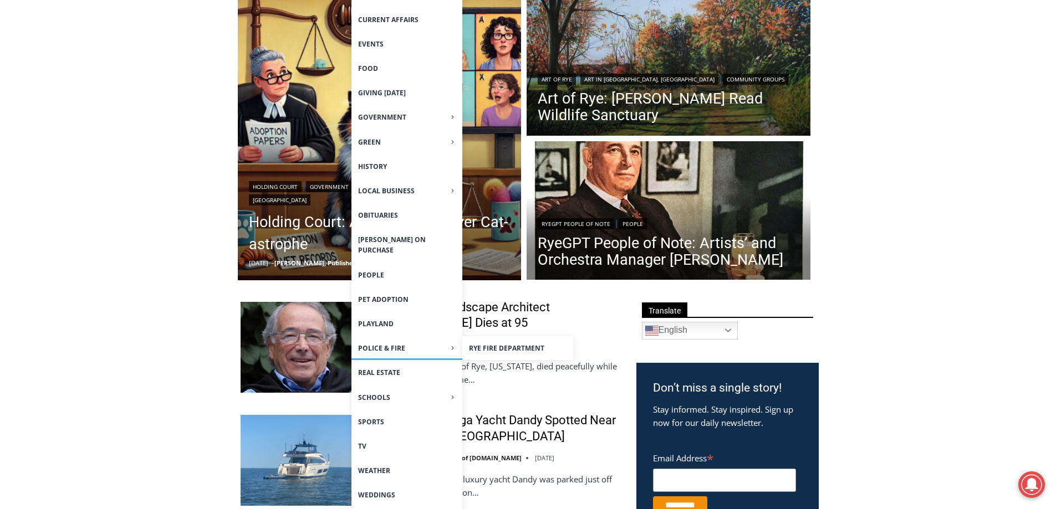 This screenshot has width=1056, height=509. What do you see at coordinates (689, 331) in the screenshot?
I see `a: English` at bounding box center [689, 331].